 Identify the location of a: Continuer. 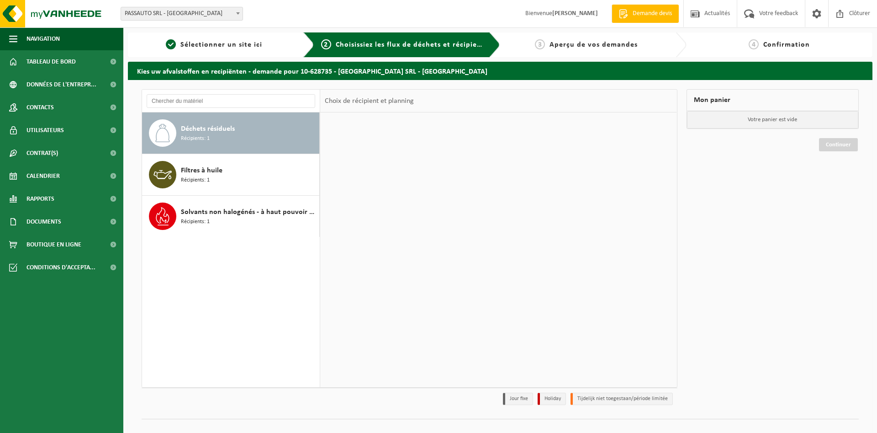
(839, 144).